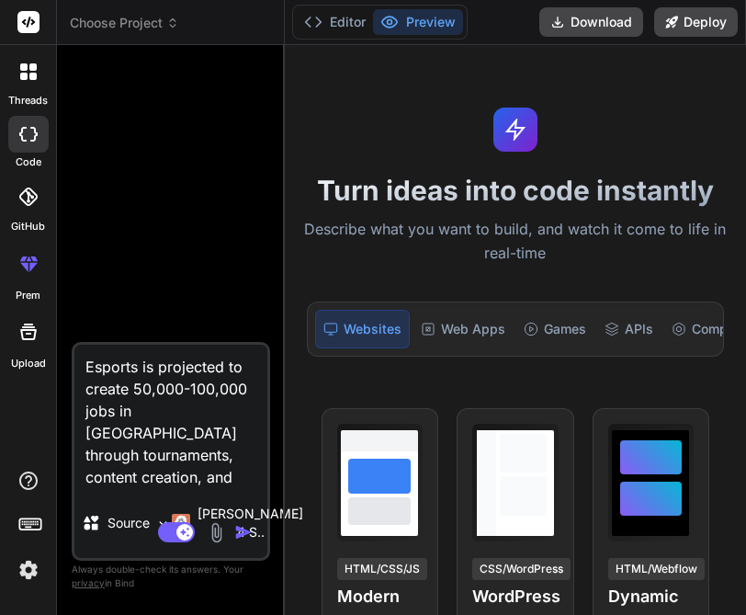  What do you see at coordinates (515, 190) in the screenshot?
I see `h1: Turn ideas into code instantly` at bounding box center [515, 190].